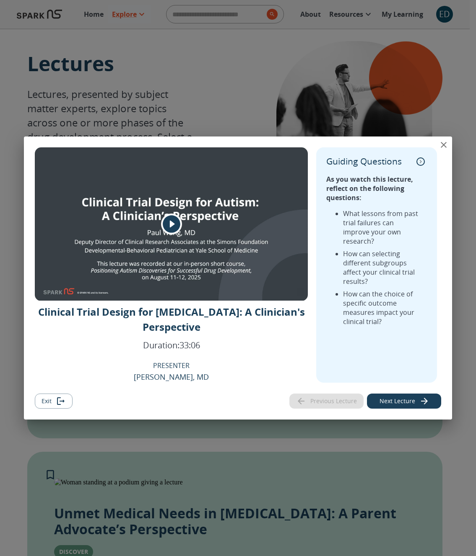  I want to click on li: What lessons from past trial failures can improve your own research?, so click(380, 228).